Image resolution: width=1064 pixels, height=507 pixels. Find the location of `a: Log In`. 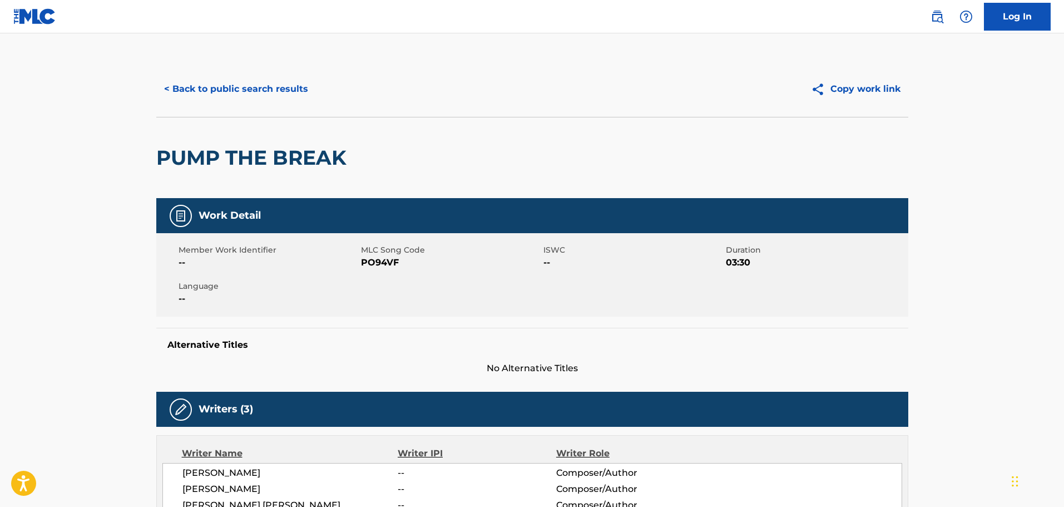

a: Log In is located at coordinates (1018, 17).